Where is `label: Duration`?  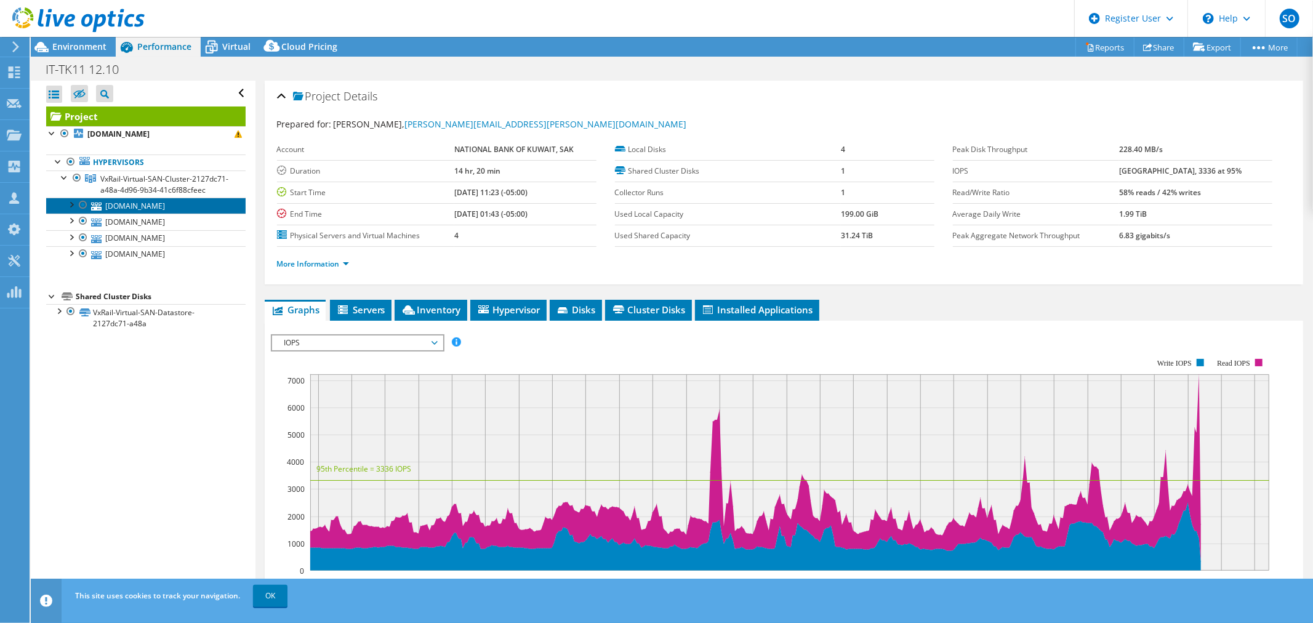 label: Duration is located at coordinates (366, 171).